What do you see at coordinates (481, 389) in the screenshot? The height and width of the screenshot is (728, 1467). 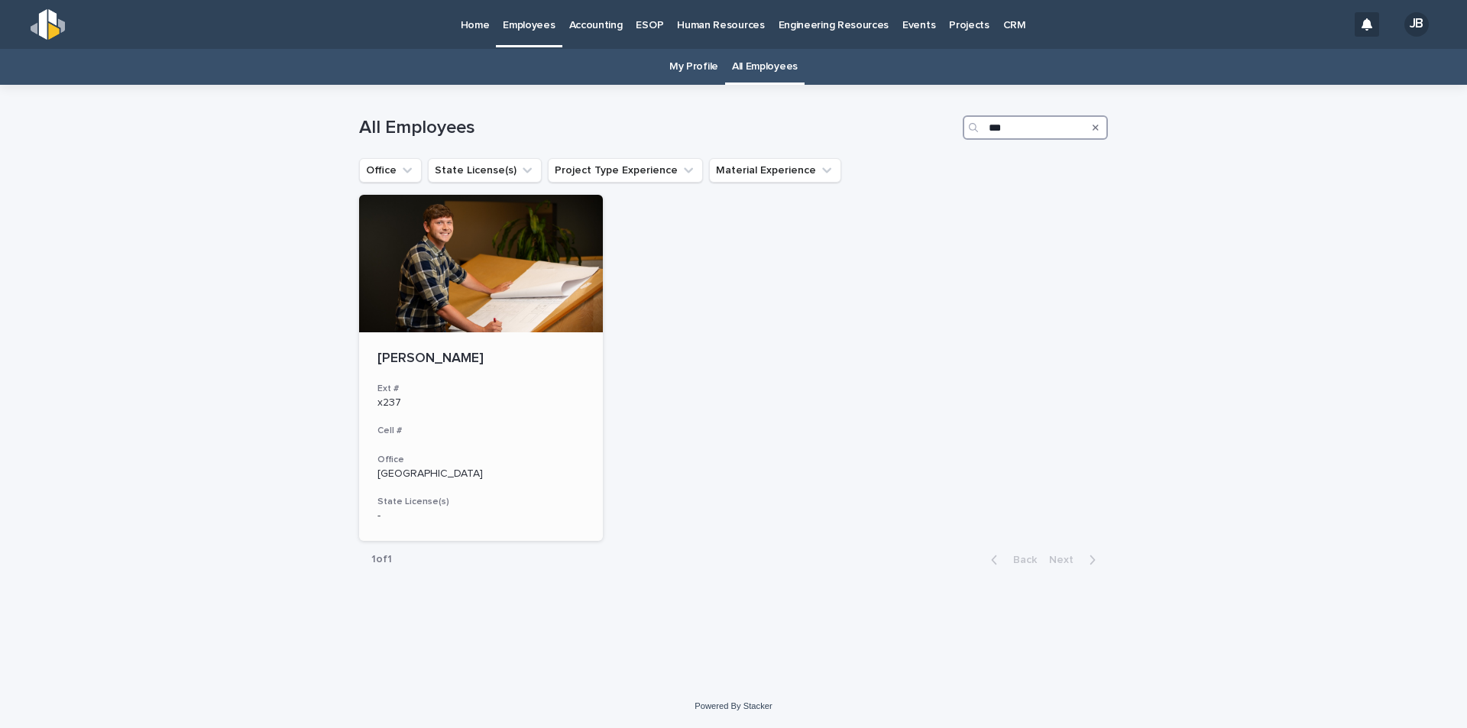 I see `h3: Ext #` at bounding box center [481, 389].